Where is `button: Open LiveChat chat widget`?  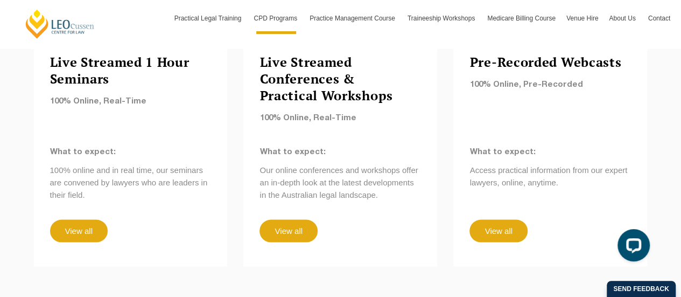 button: Open LiveChat chat widget is located at coordinates (25, 20).